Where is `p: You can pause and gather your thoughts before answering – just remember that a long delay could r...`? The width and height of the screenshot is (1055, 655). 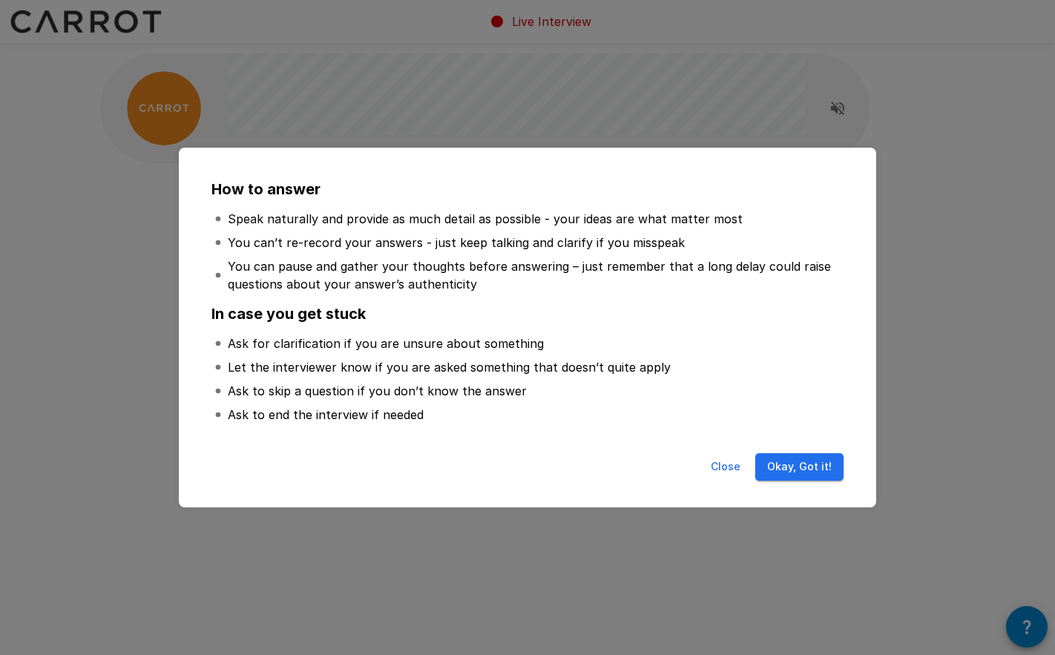 p: You can pause and gather your thoughts before answering – just remember that a long delay could r... is located at coordinates (534, 275).